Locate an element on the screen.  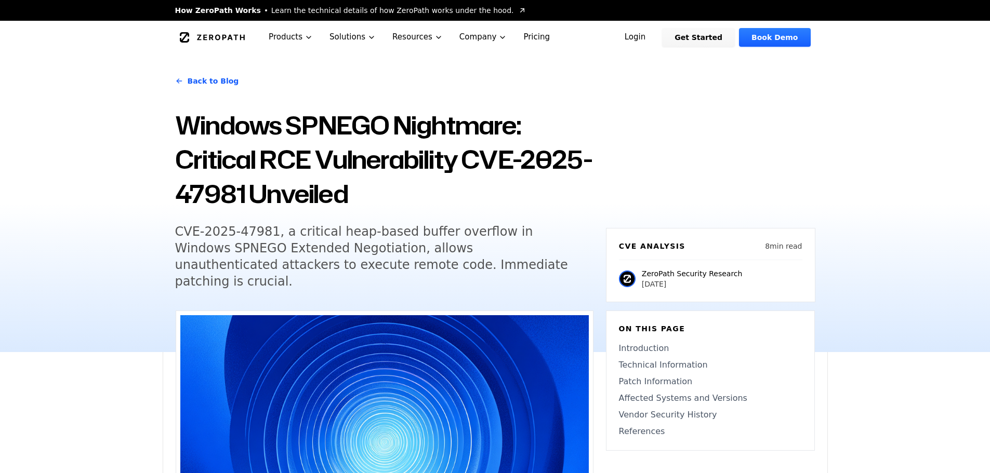
a: Get Started is located at coordinates (698, 37).